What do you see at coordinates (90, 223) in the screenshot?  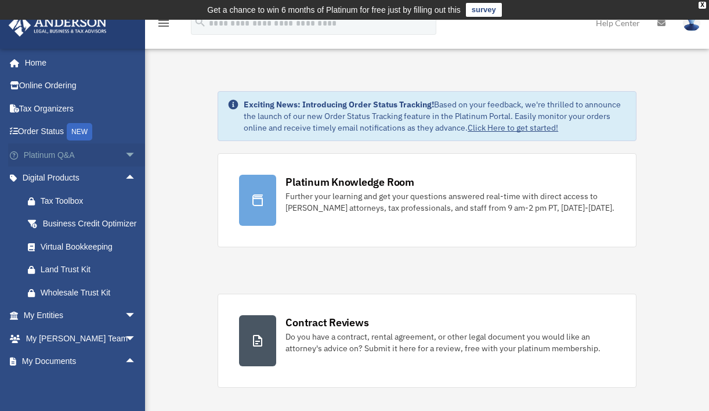 I see `div: Business Credit Optimizer` at bounding box center [90, 223].